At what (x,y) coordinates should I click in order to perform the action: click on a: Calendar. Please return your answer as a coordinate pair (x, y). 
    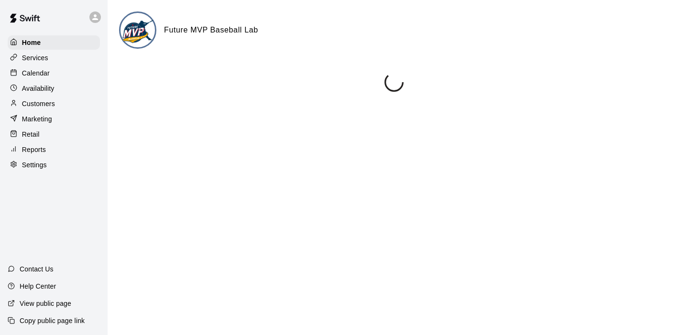
    Looking at the image, I should click on (54, 73).